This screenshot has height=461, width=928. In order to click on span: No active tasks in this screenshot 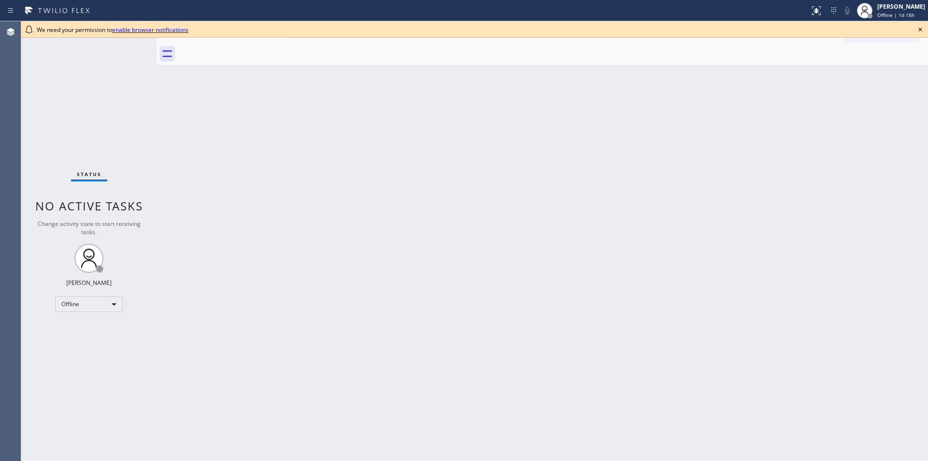, I will do `click(89, 205)`.